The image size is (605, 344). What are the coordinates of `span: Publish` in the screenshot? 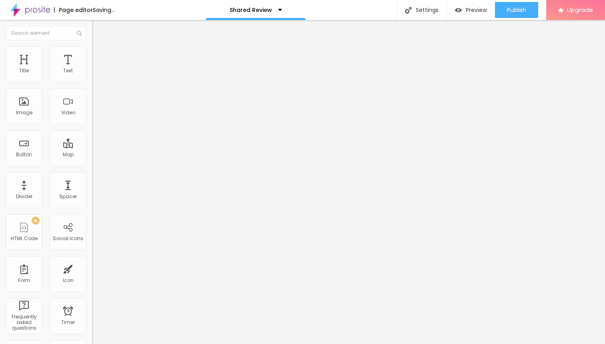 It's located at (516, 10).